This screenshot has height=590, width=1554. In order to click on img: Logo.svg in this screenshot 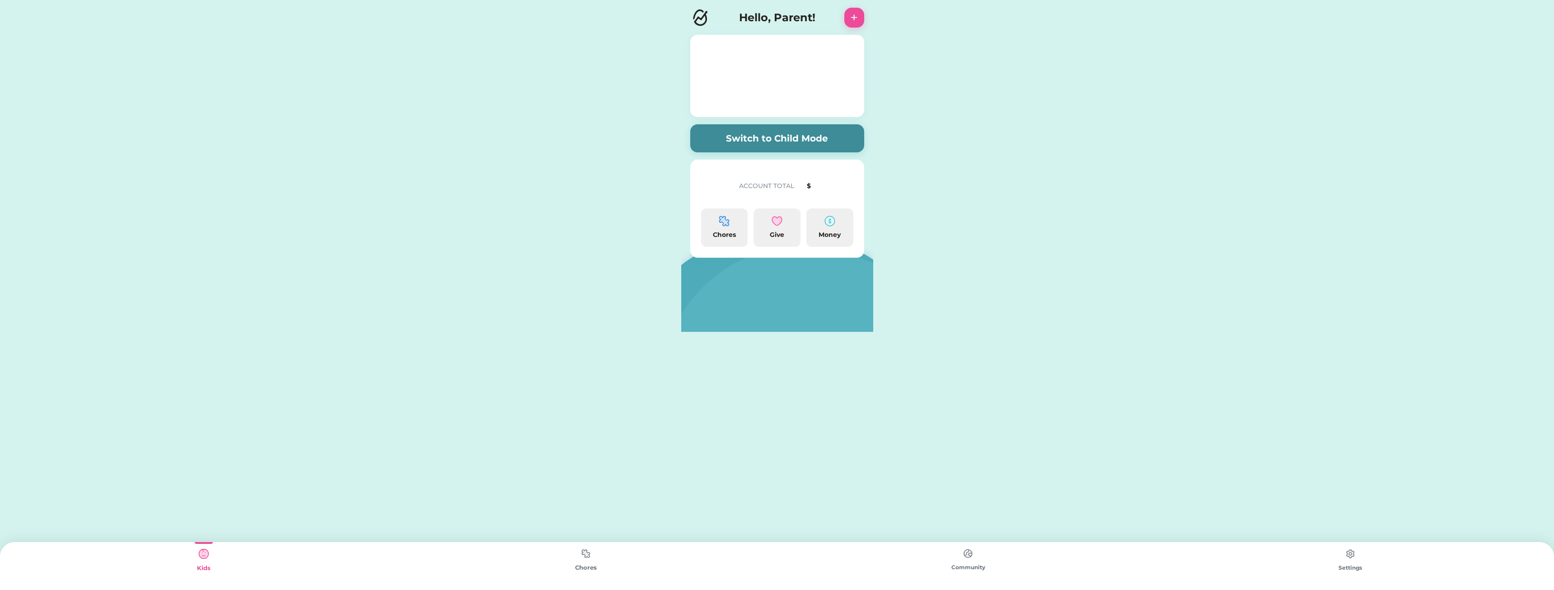, I will do `click(700, 18)`.